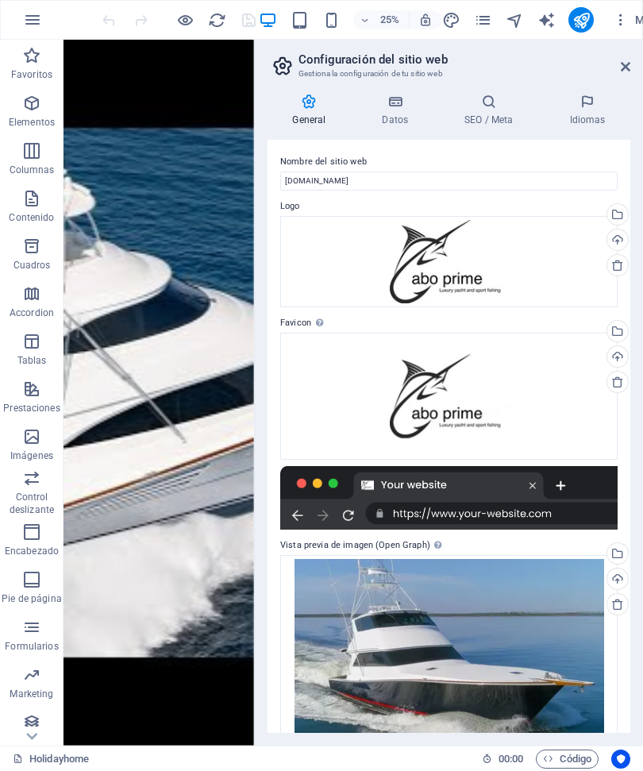 Image resolution: width=643 pixels, height=771 pixels. What do you see at coordinates (587, 110) in the screenshot?
I see `h4: Idiomas` at bounding box center [587, 110].